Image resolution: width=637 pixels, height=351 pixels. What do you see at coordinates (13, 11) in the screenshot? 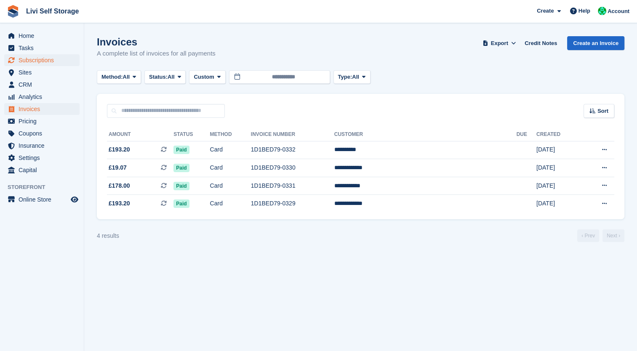
I see `img: stora-icon-8386f47178a22dfd0bd8f6a31ec36ba5ce8667c1dd55bd0f319d3a0aa187defe.svg` at bounding box center [13, 11].